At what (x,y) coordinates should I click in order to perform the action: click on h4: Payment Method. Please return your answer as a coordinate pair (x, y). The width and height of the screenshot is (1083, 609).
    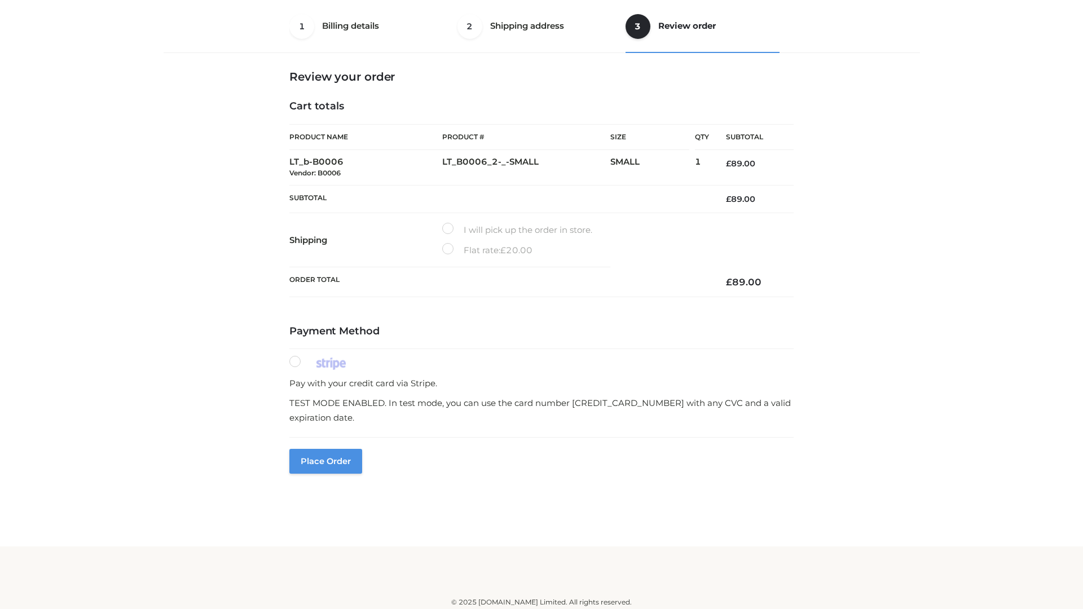
    Looking at the image, I should click on (541, 332).